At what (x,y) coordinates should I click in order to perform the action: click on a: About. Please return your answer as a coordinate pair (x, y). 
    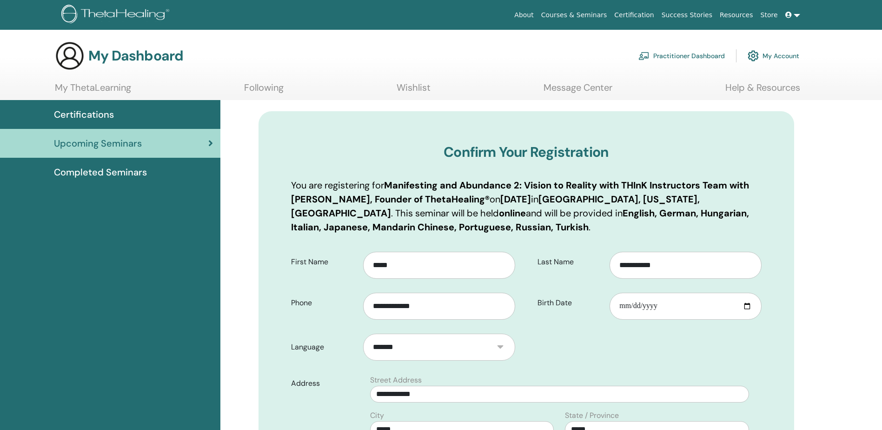
    Looking at the image, I should click on (524, 15).